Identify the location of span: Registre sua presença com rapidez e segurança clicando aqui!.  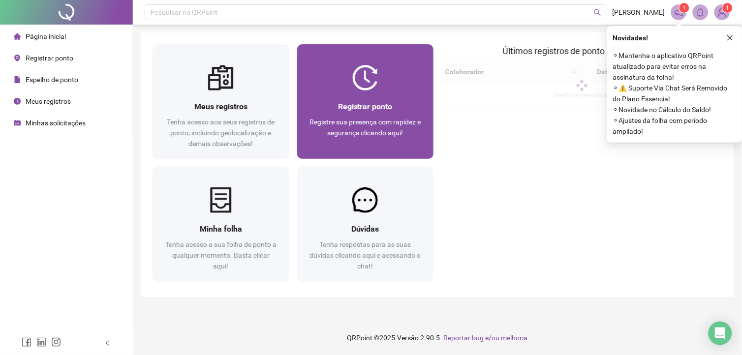
(365, 127).